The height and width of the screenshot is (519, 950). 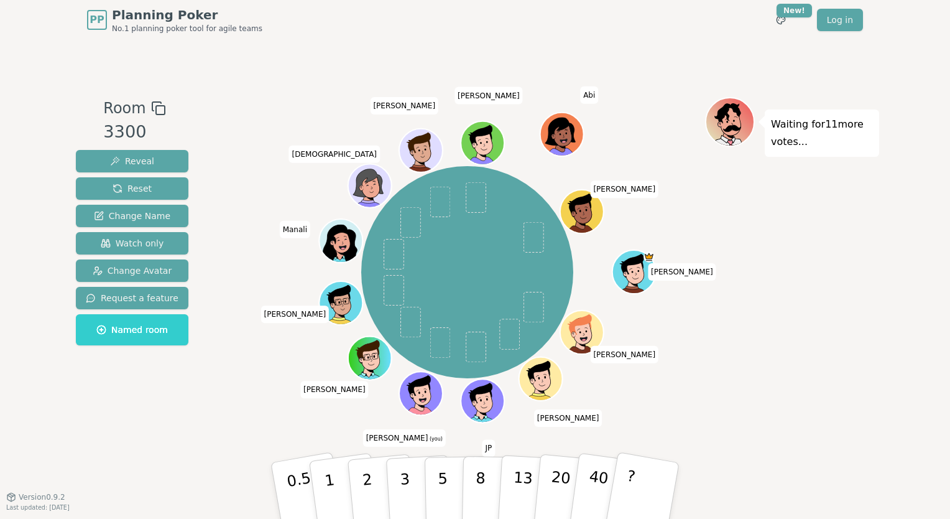 I want to click on button: Request a feature, so click(x=132, y=298).